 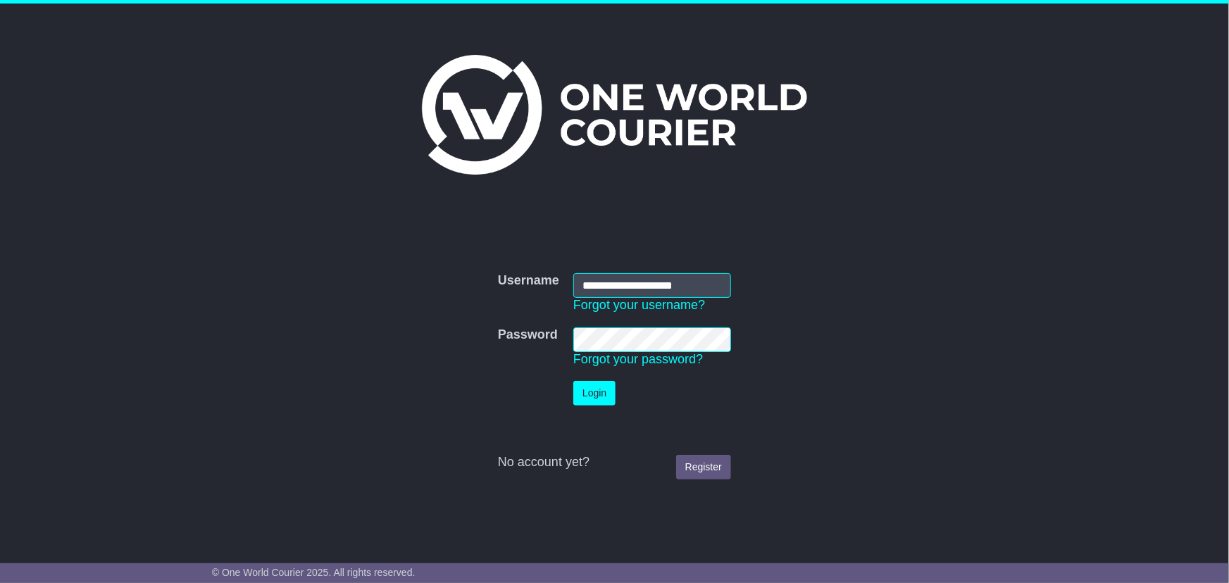 What do you see at coordinates (614, 115) in the screenshot?
I see `img: One World` at bounding box center [614, 115].